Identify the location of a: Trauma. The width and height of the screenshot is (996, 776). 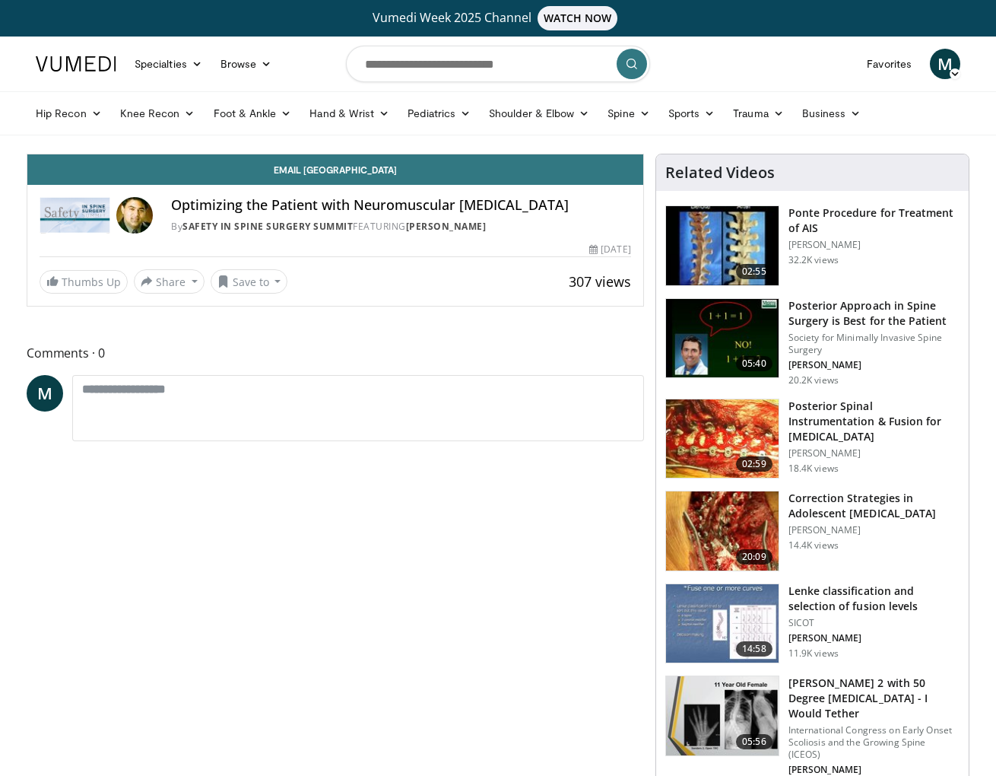
(758, 113).